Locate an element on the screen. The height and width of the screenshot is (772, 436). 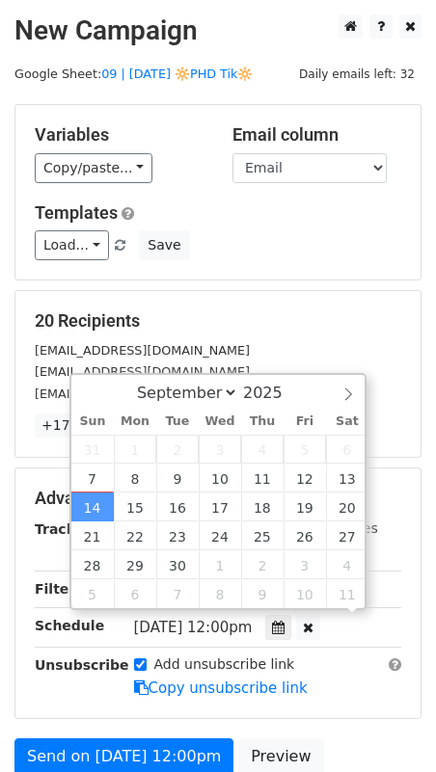
a: Daily emails left: 32 is located at coordinates (357, 73).